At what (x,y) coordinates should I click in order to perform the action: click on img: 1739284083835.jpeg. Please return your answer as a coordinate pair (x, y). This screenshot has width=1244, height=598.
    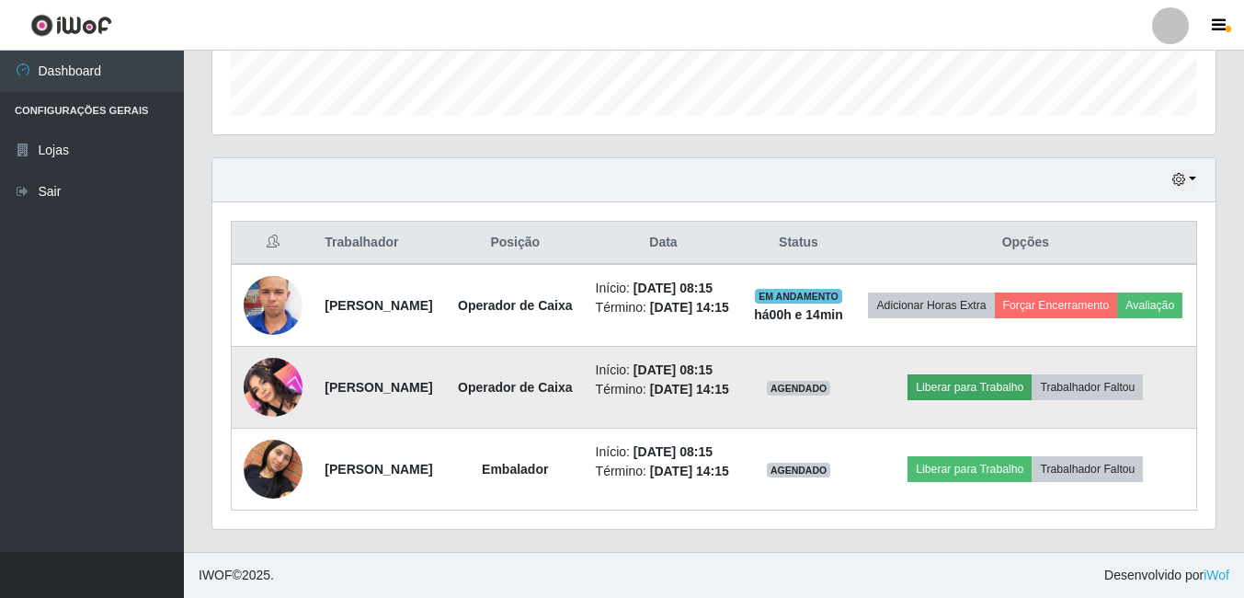
    Looking at the image, I should click on (273, 305).